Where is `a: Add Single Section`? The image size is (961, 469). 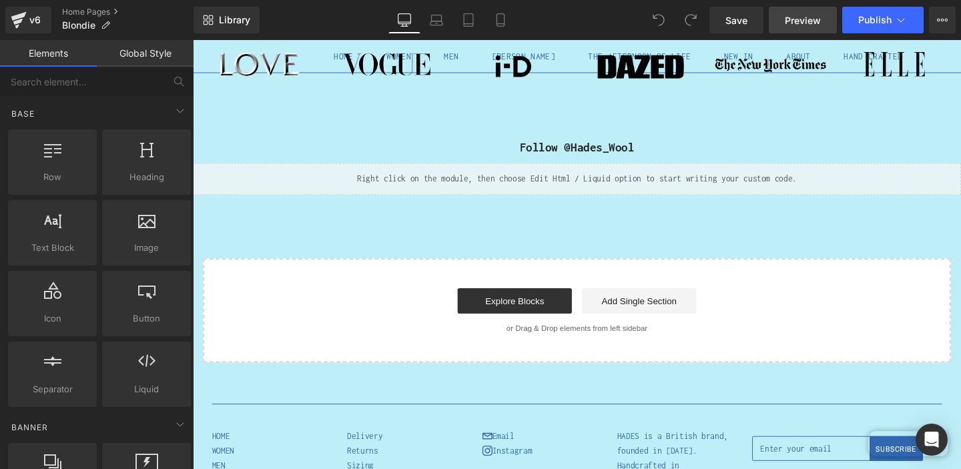
a: Add Single Section is located at coordinates (469, 274).